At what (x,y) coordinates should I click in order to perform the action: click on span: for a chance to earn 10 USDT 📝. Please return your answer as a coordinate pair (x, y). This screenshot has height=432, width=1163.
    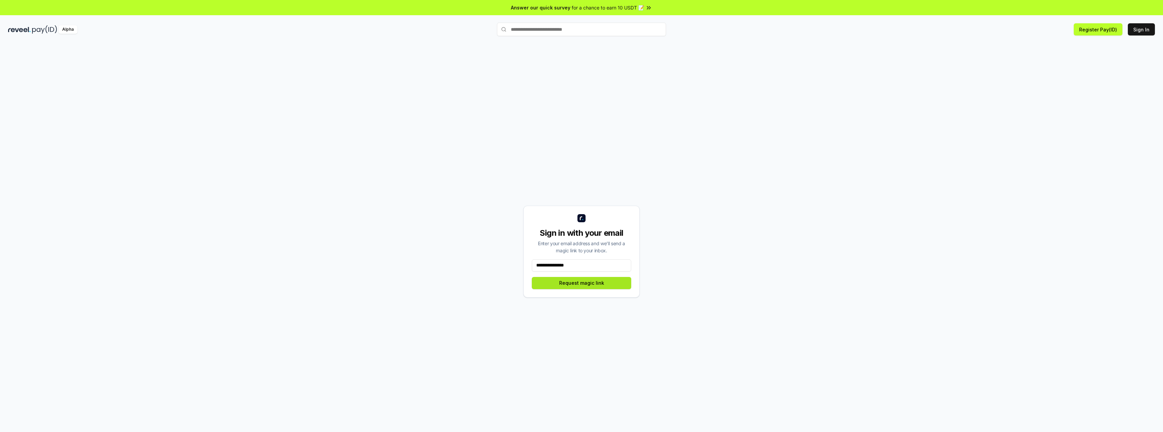
    Looking at the image, I should click on (608, 7).